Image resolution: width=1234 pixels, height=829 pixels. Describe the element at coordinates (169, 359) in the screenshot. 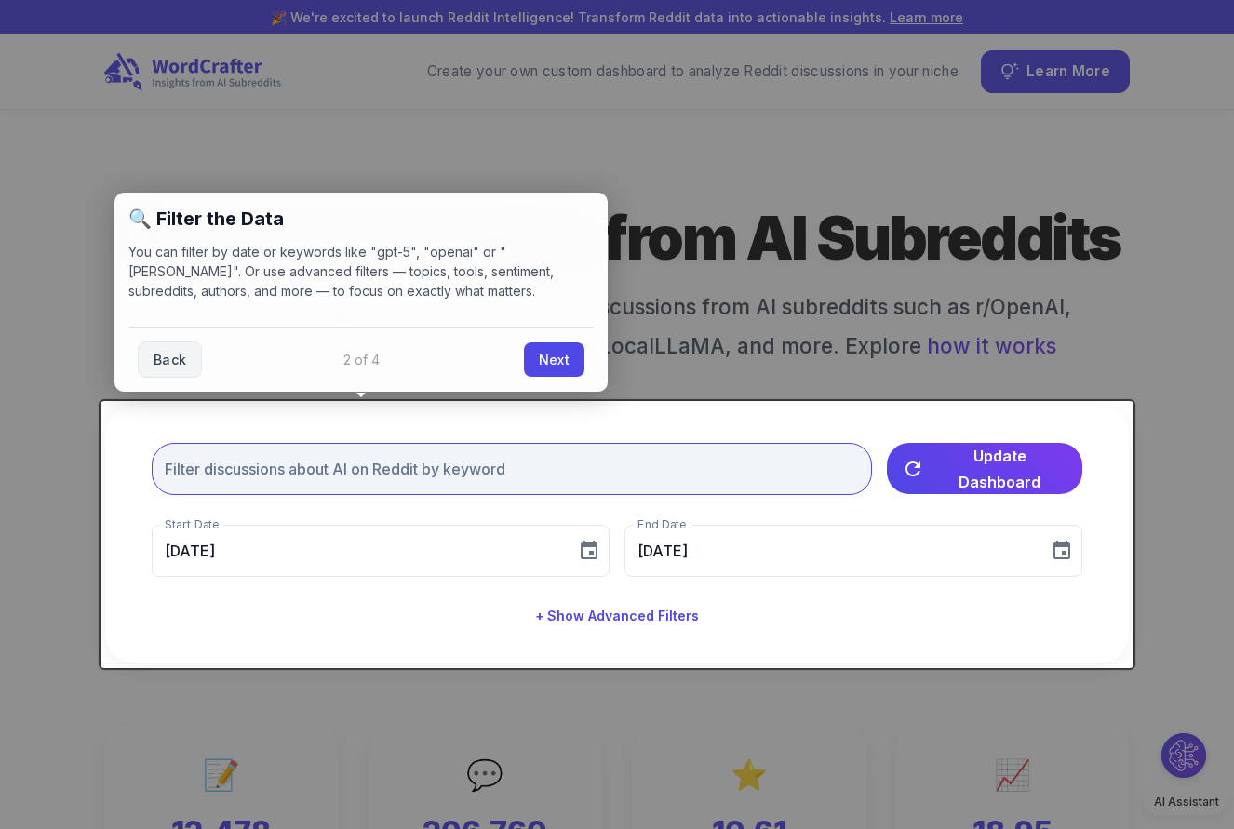

I see `a: Back` at that location.